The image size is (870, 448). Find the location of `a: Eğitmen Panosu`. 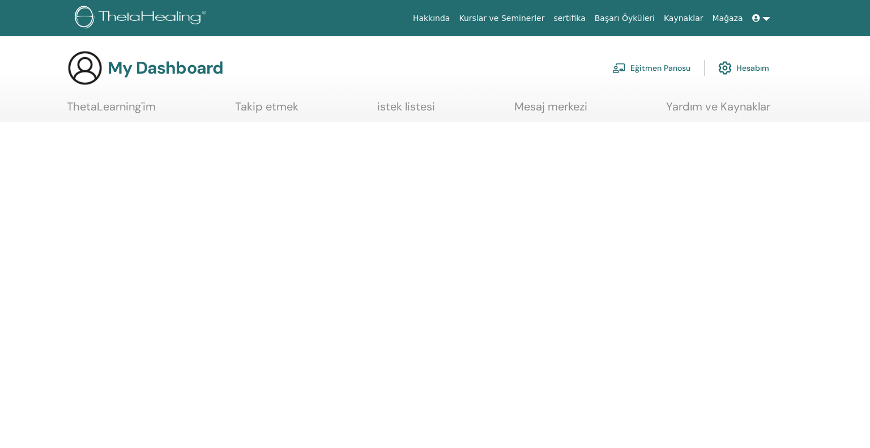

a: Eğitmen Panosu is located at coordinates (651, 68).